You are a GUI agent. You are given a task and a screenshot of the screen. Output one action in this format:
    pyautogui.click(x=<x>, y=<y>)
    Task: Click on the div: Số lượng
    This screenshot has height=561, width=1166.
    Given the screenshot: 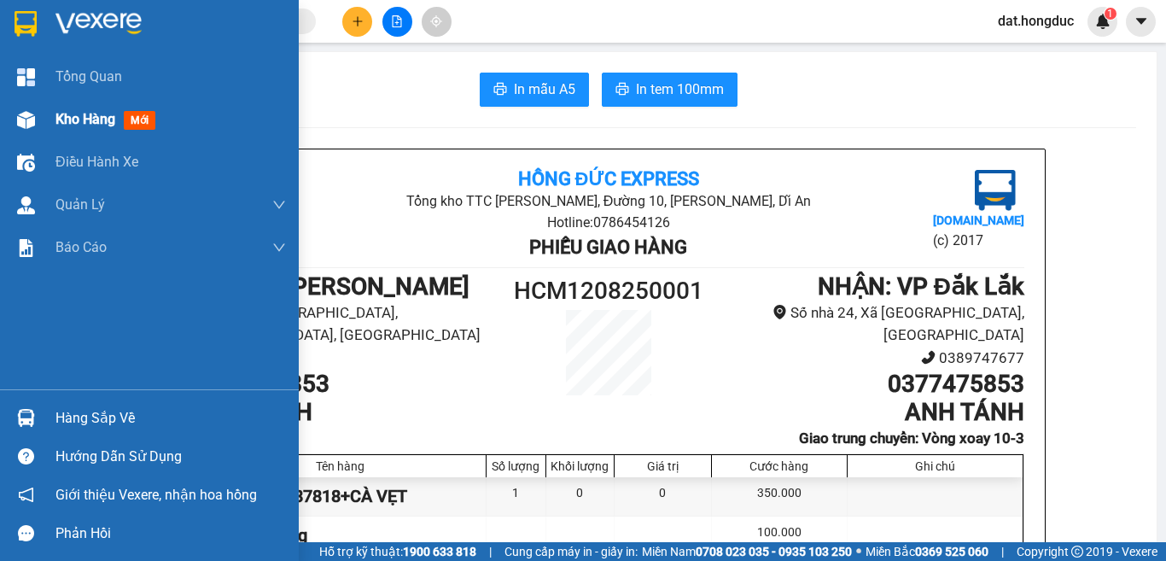 What is the action you would take?
    pyautogui.click(x=515, y=466)
    